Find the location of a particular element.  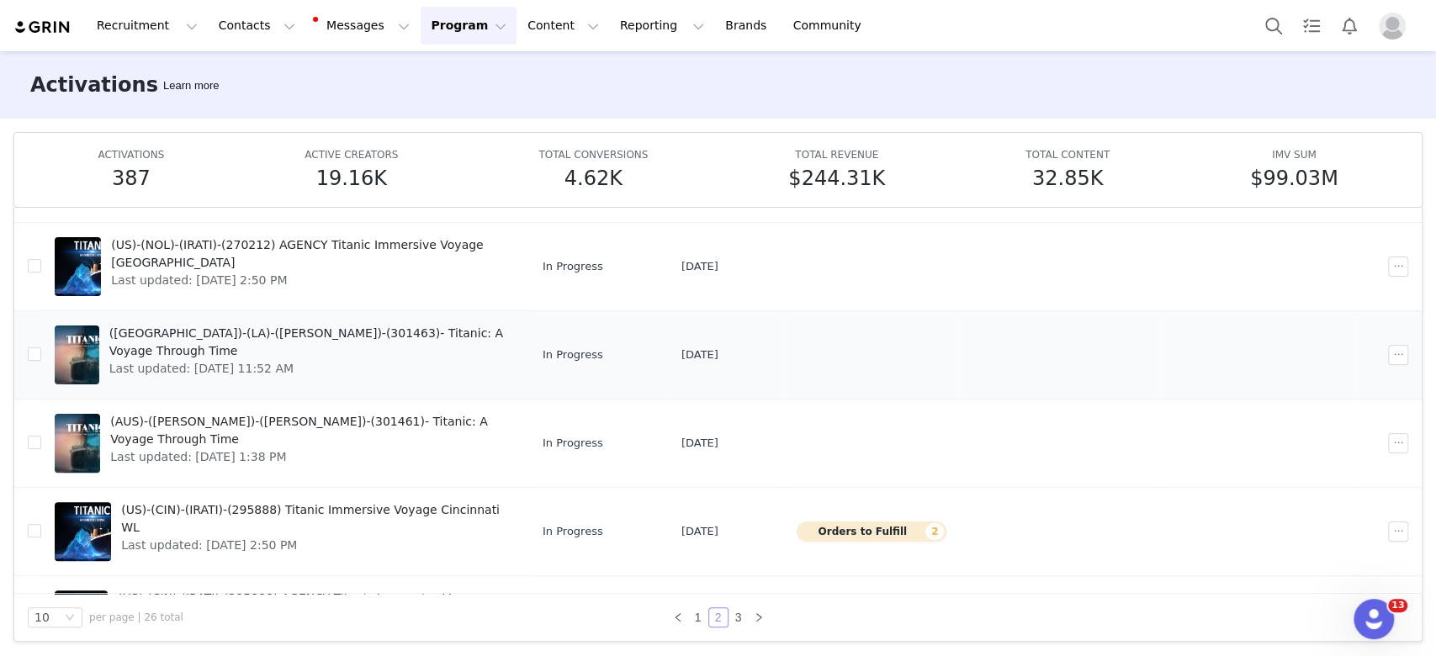

button: Profile is located at coordinates (1395, 26).